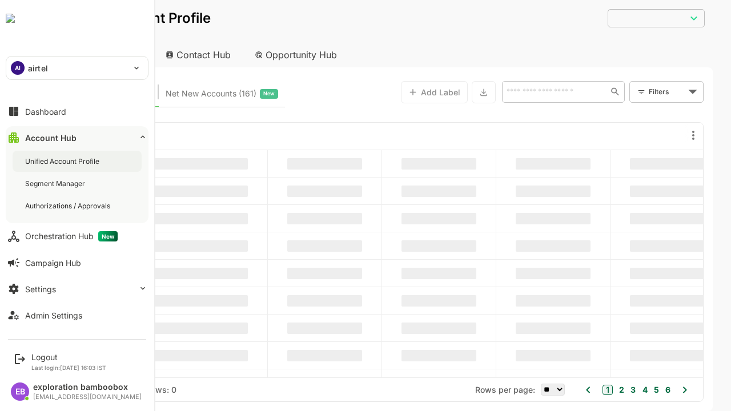 The width and height of the screenshot is (731, 411). What do you see at coordinates (171, 94) in the screenshot?
I see `span: Net New Accounts ( 161 )` at bounding box center [171, 94].